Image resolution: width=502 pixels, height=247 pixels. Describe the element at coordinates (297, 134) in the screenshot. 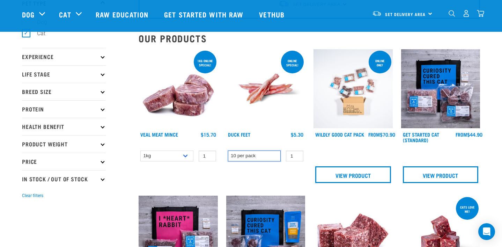

I see `div: $5.30` at that location.